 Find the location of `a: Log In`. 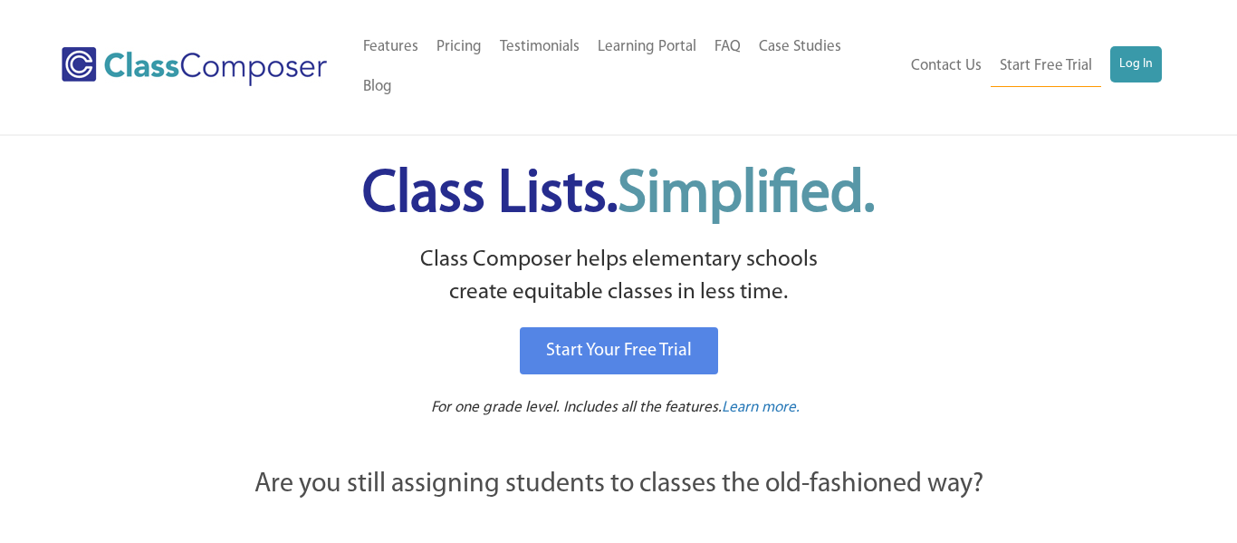

a: Log In is located at coordinates (1136, 64).